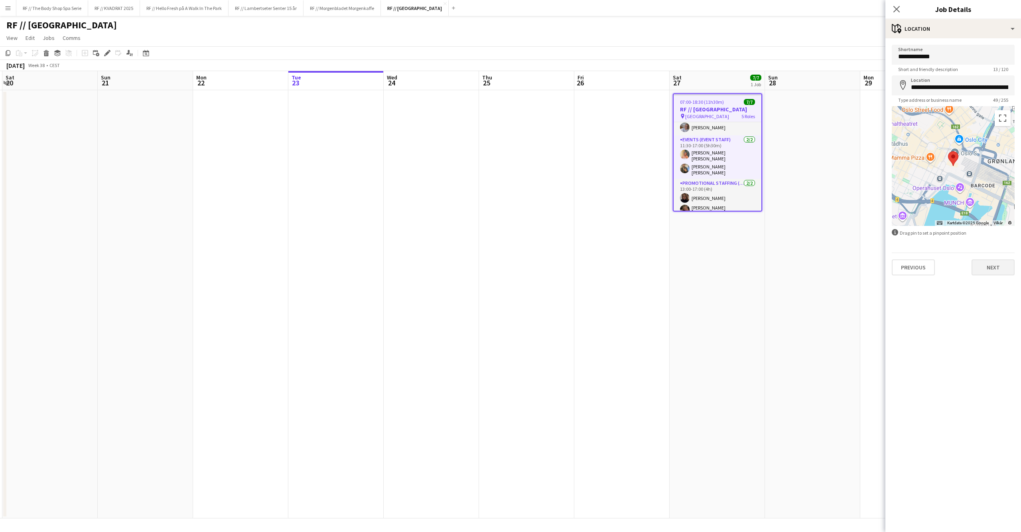  I want to click on div: 1 Job, so click(756, 84).